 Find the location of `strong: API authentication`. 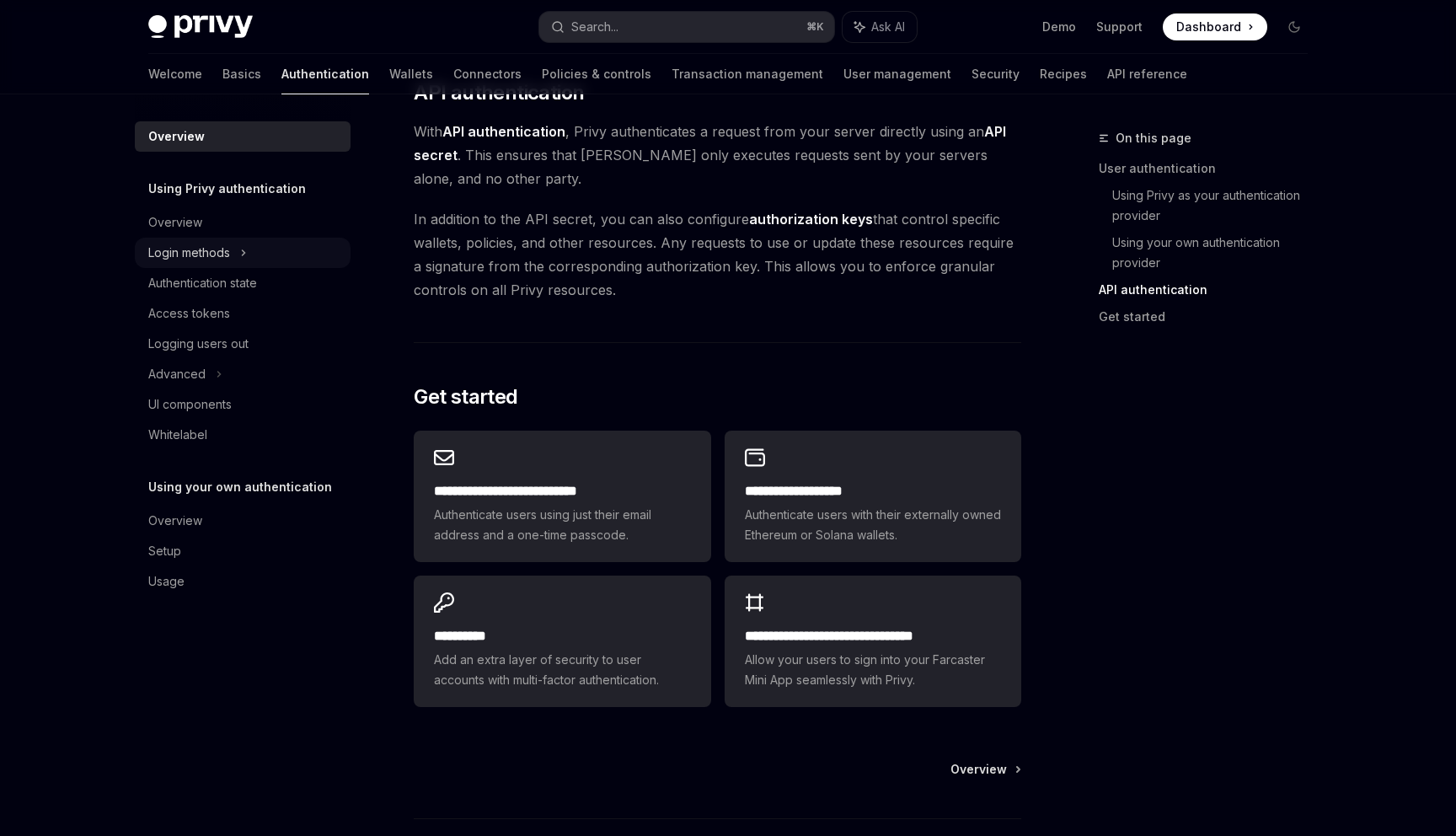

strong: API authentication is located at coordinates (504, 131).